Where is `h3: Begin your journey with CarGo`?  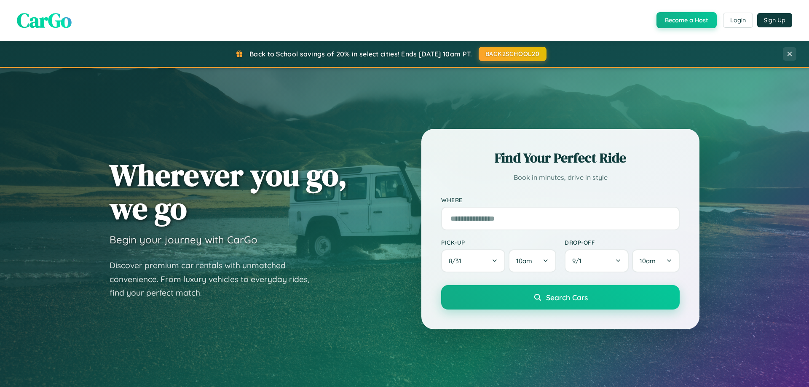 h3: Begin your journey with CarGo is located at coordinates (183, 240).